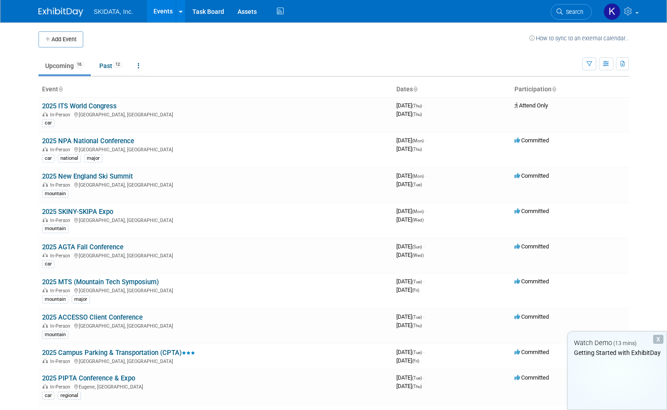 The image size is (667, 410). Describe the element at coordinates (87, 176) in the screenshot. I see `a: 2025 New England Ski Summit` at that location.